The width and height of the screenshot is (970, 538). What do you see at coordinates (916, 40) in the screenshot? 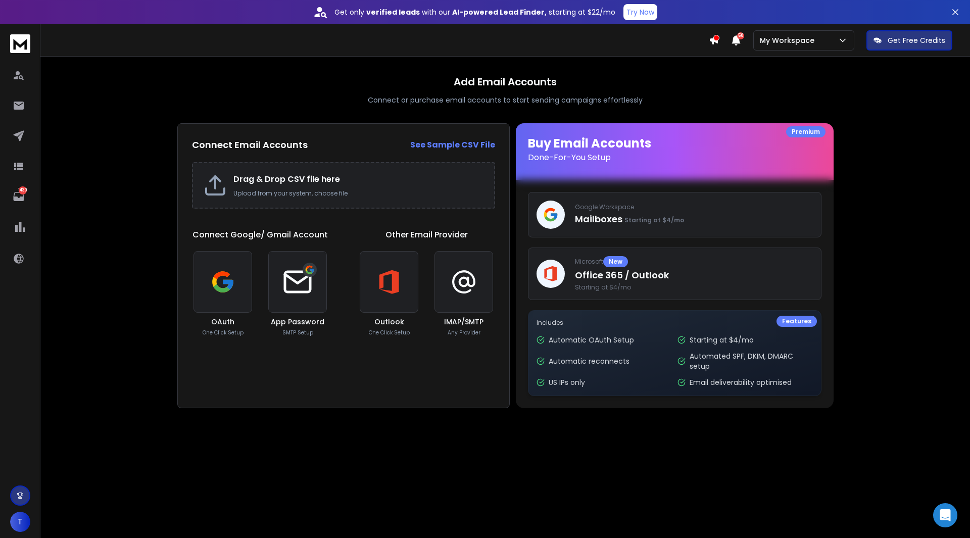
I see `p: Get Free Credits` at bounding box center [916, 40].